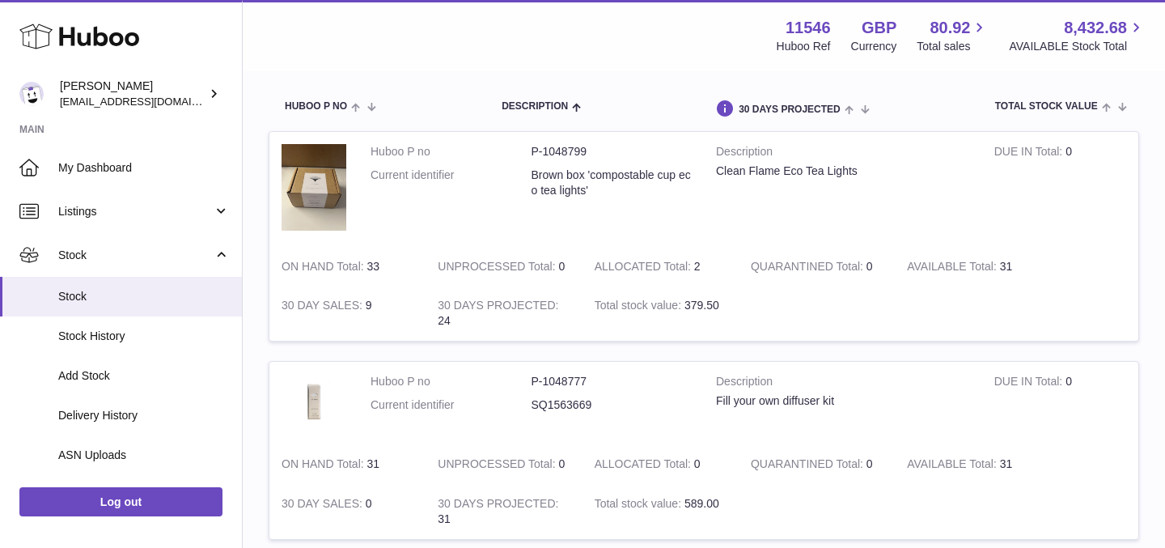 The width and height of the screenshot is (1165, 548). What do you see at coordinates (803, 46) in the screenshot?
I see `div: Huboo Ref` at bounding box center [803, 46].